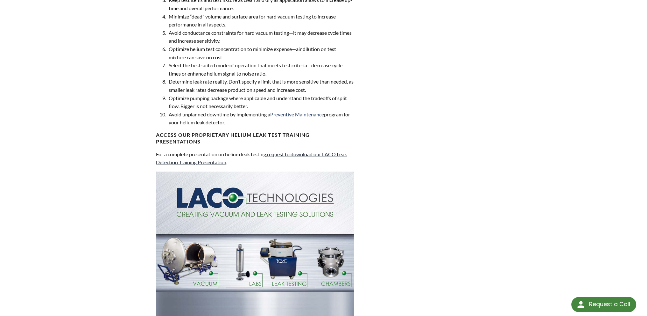 The image size is (647, 316). I want to click on a: Preventive Maintenance, so click(297, 114).